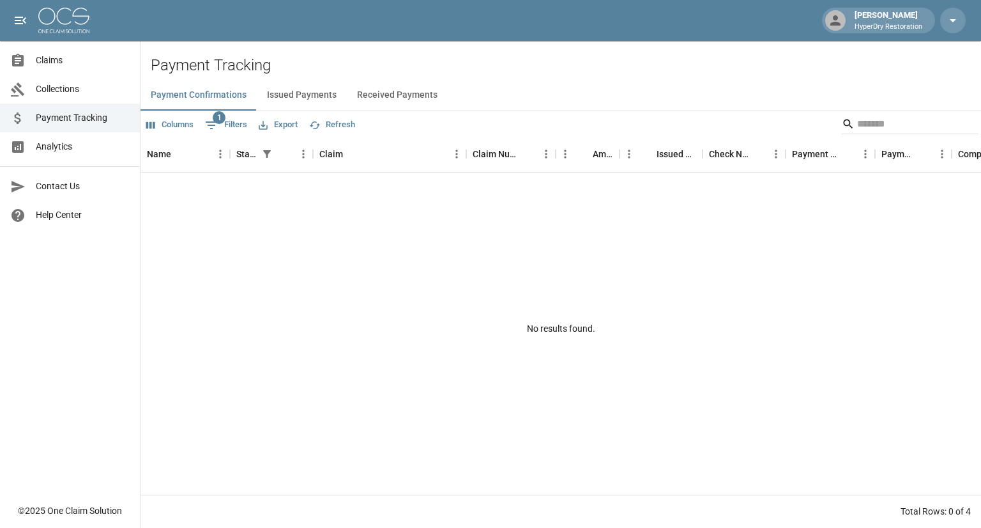 The height and width of the screenshot is (528, 981). Describe the element at coordinates (397, 95) in the screenshot. I see `button: Received Payments` at that location.